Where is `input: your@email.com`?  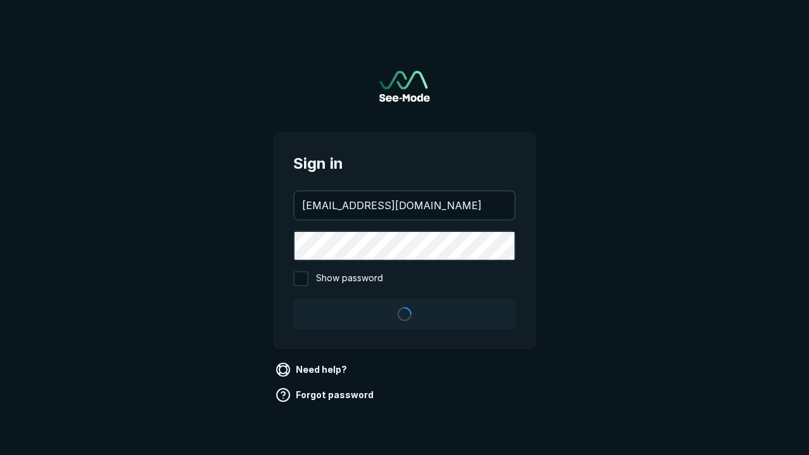
input: your@email.com is located at coordinates (405, 206).